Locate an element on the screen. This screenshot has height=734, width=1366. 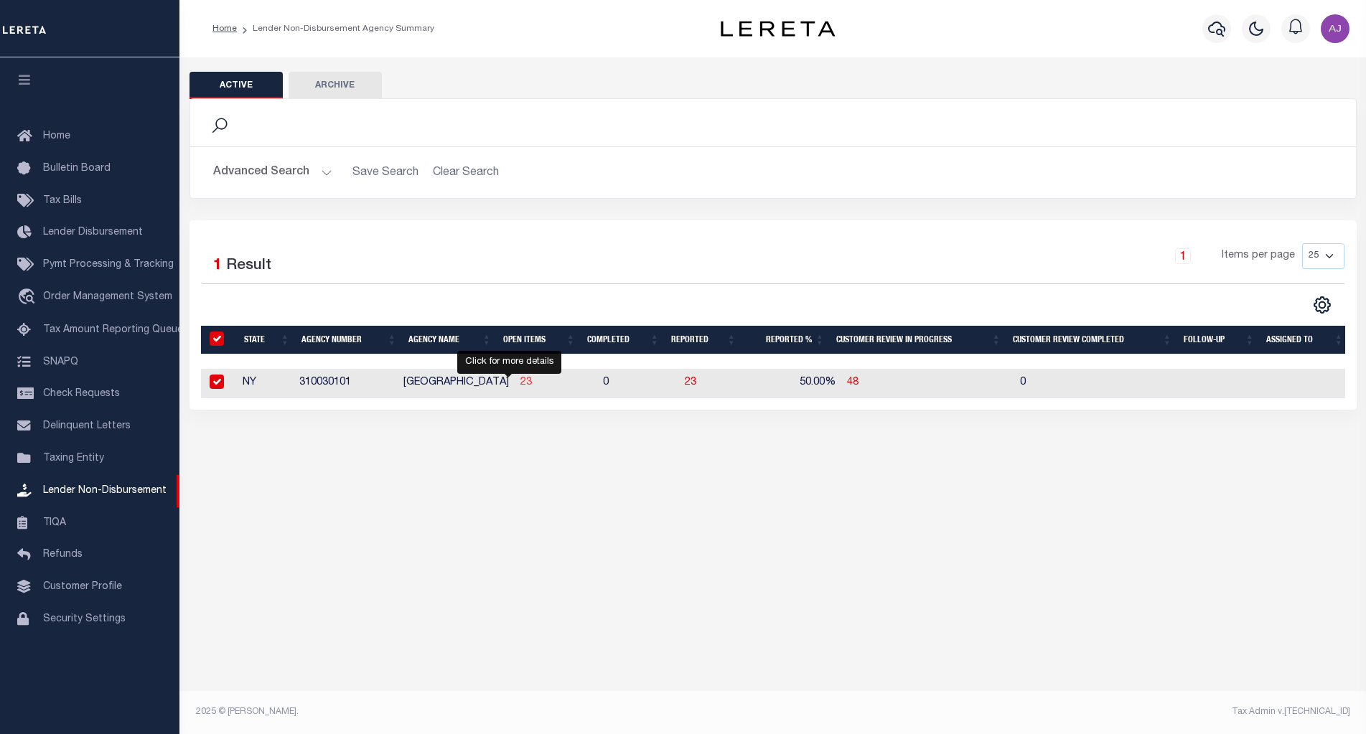
td: NY is located at coordinates (265, 383).